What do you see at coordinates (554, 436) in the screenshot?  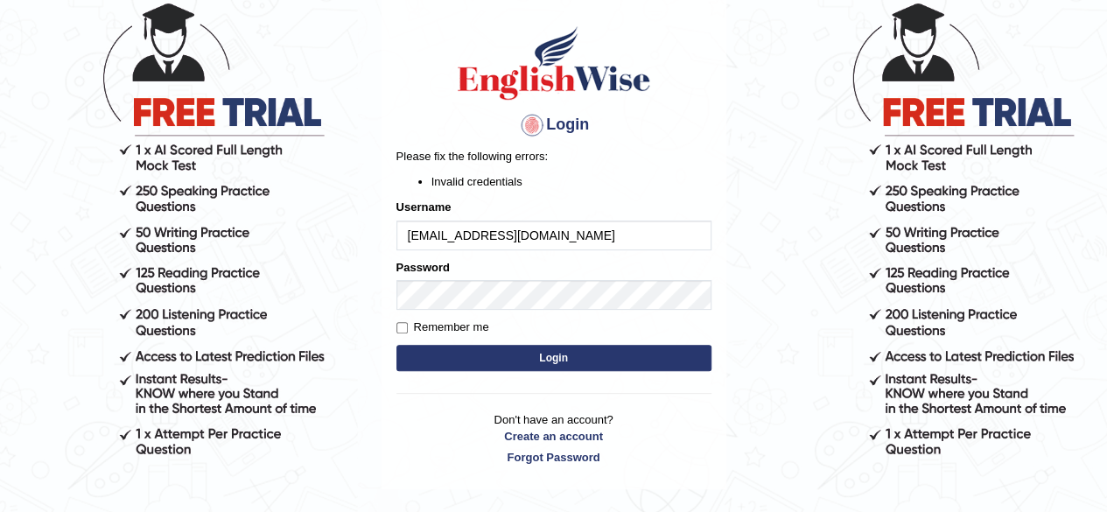 I see `a: Create an account` at bounding box center [554, 436].